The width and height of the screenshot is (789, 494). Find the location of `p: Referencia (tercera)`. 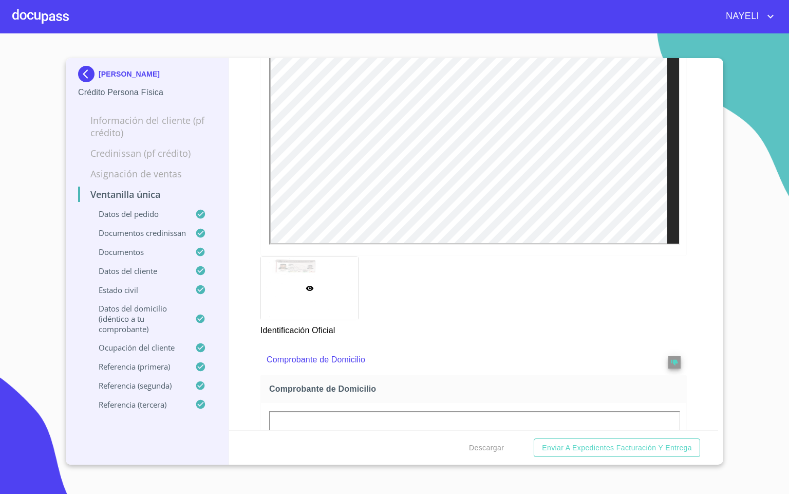

p: Referencia (tercera) is located at coordinates (137, 404).